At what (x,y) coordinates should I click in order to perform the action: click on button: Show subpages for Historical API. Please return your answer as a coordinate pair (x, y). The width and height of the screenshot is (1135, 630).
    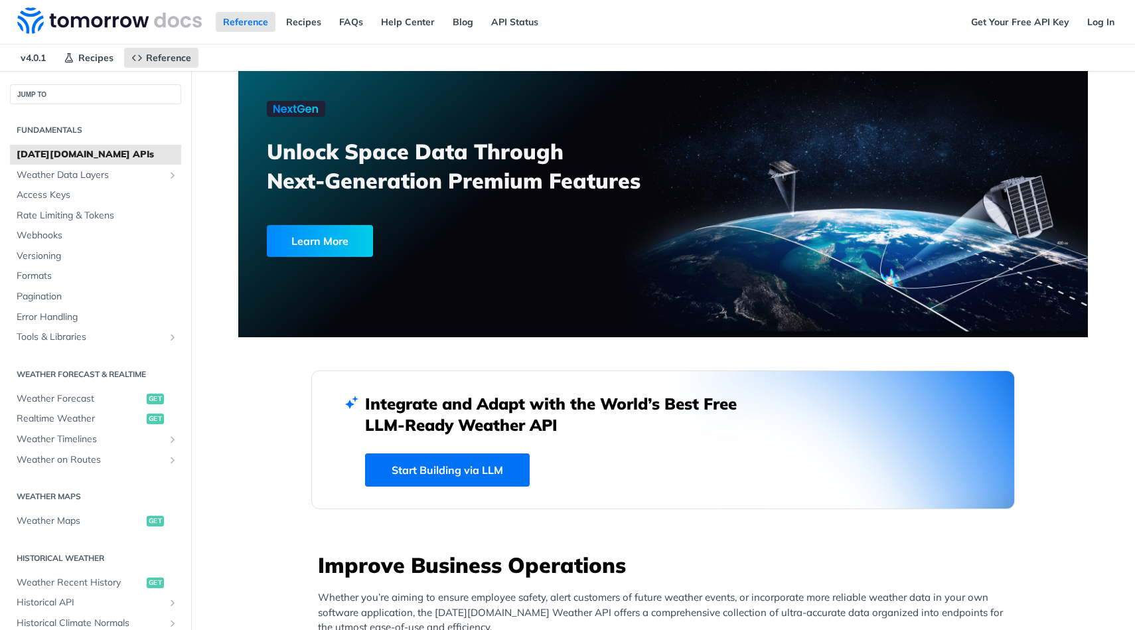
    Looking at the image, I should click on (173, 603).